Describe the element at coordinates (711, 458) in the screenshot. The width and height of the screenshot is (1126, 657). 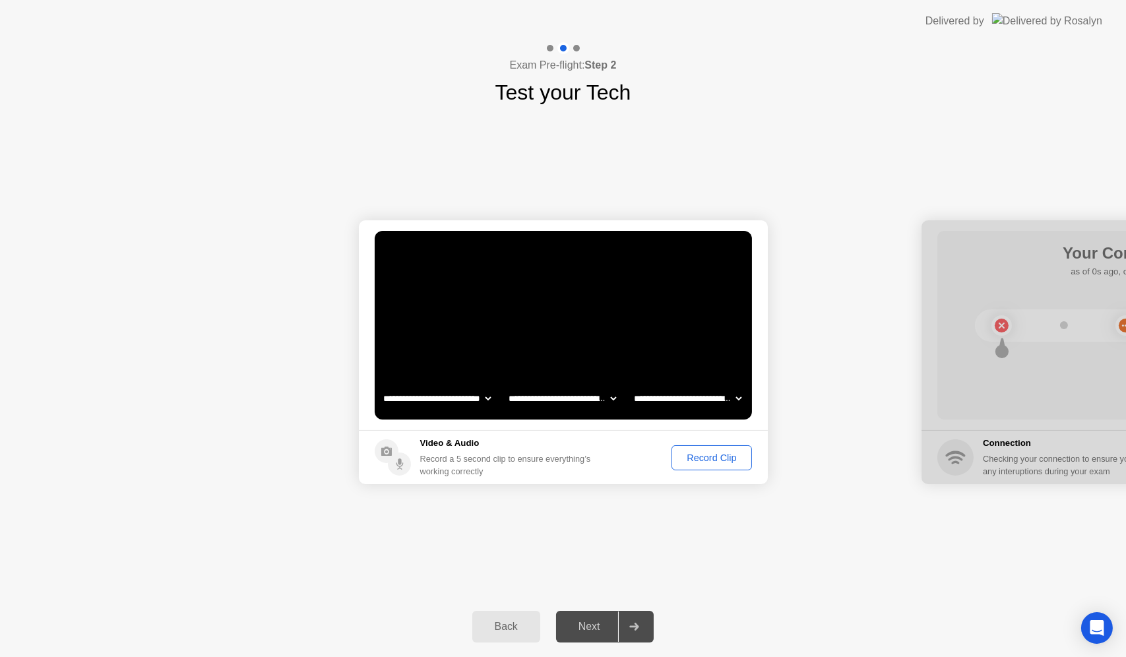
I see `button: Record Clip` at that location.